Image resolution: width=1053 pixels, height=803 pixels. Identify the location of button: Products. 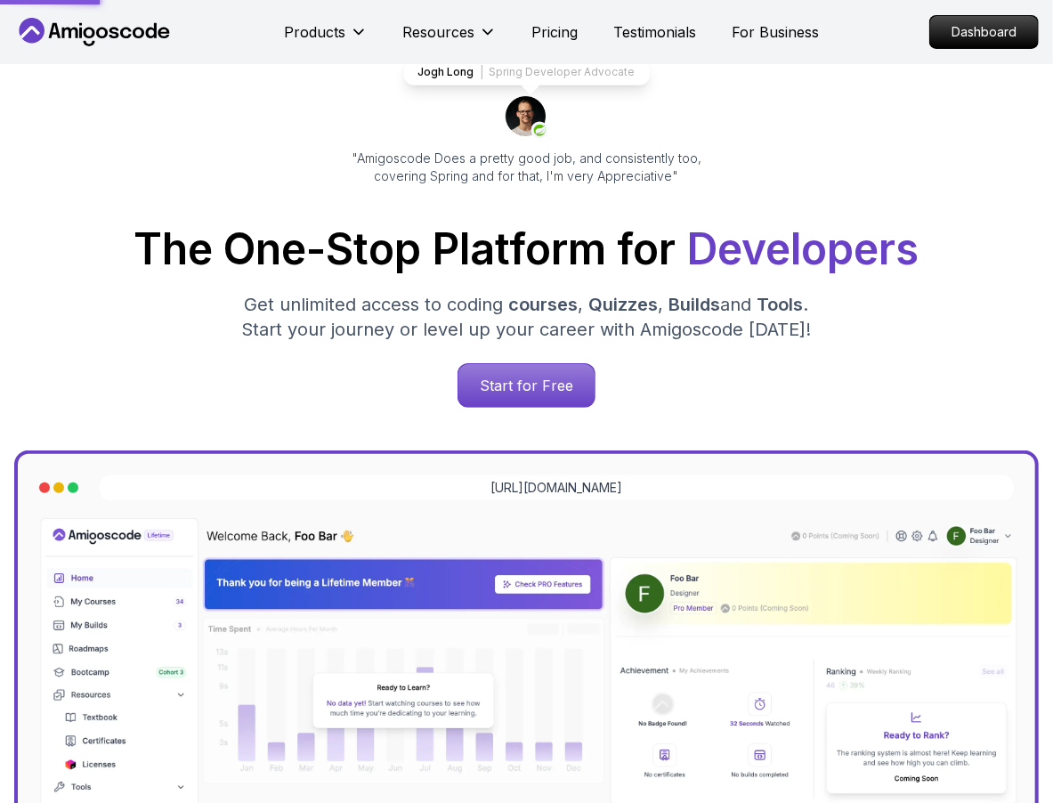
(326, 39).